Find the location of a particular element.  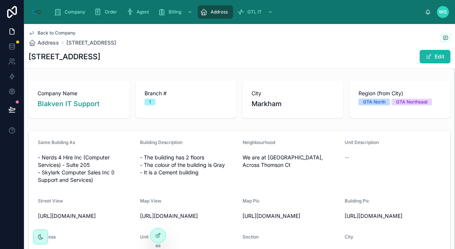

span: Branch # is located at coordinates (186, 93).